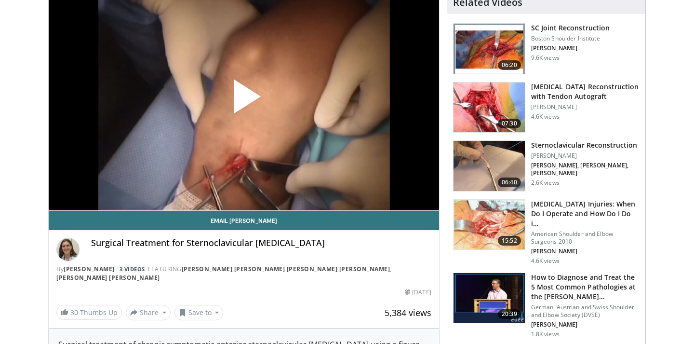 This screenshot has width=694, height=344. I want to click on span: 15:52, so click(509, 240).